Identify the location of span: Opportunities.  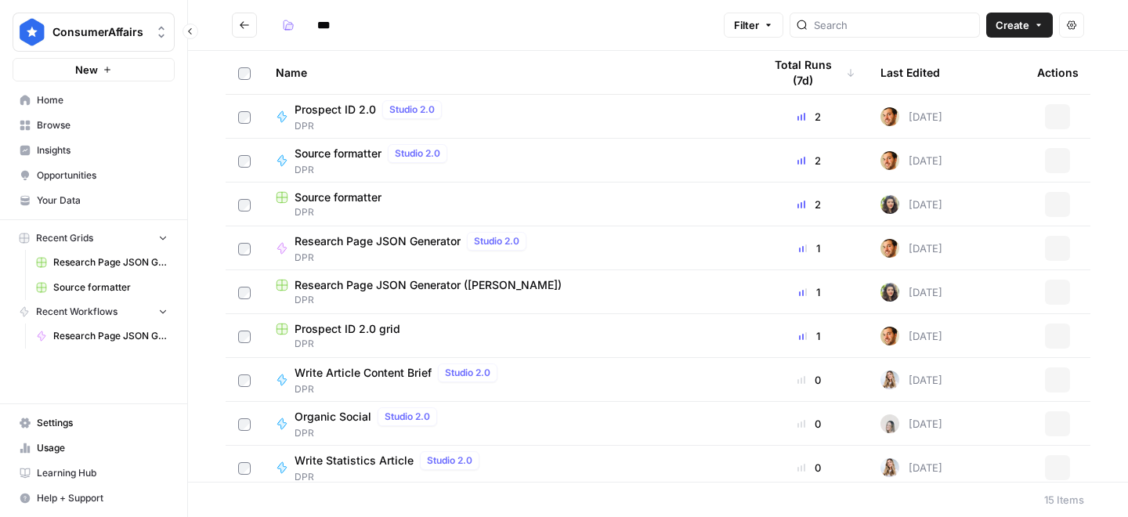
(102, 175).